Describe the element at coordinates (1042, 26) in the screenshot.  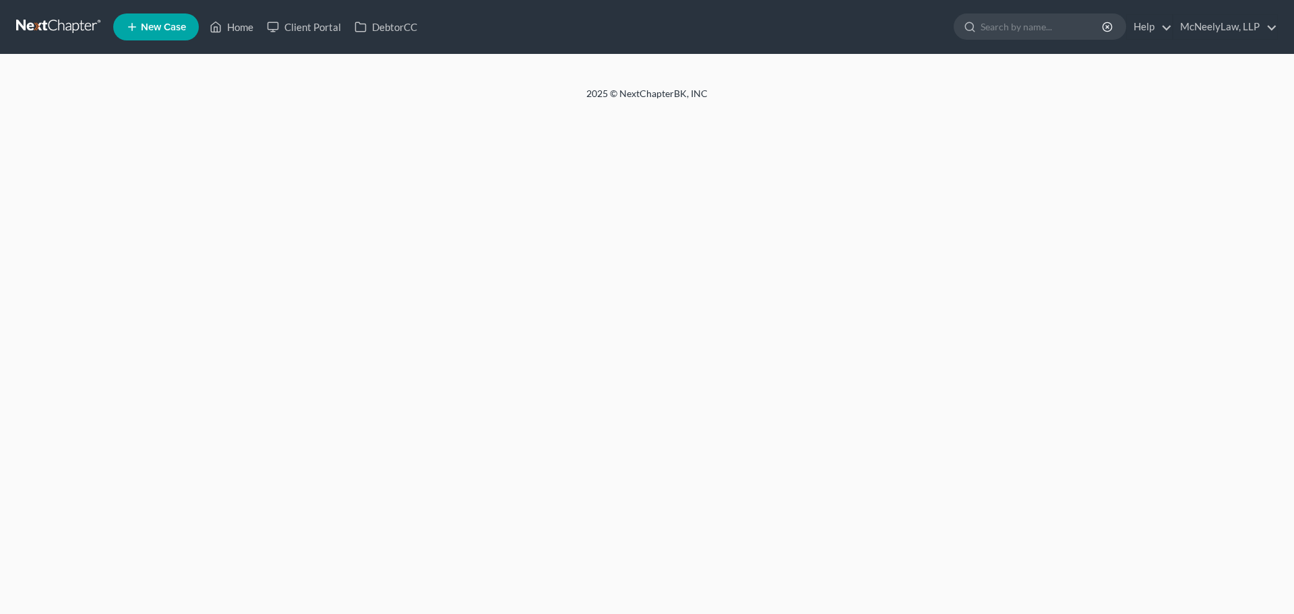
I see `input: Search by name...` at that location.